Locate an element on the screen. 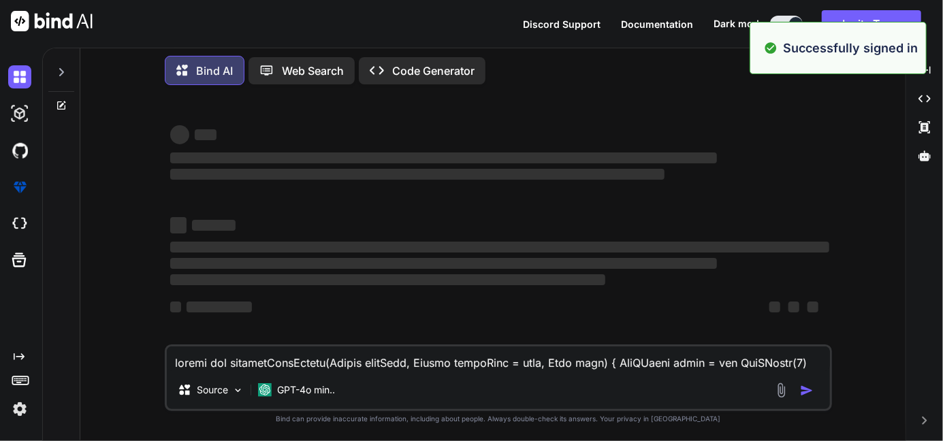 This screenshot has height=441, width=943. button: Discord Support is located at coordinates (562, 24).